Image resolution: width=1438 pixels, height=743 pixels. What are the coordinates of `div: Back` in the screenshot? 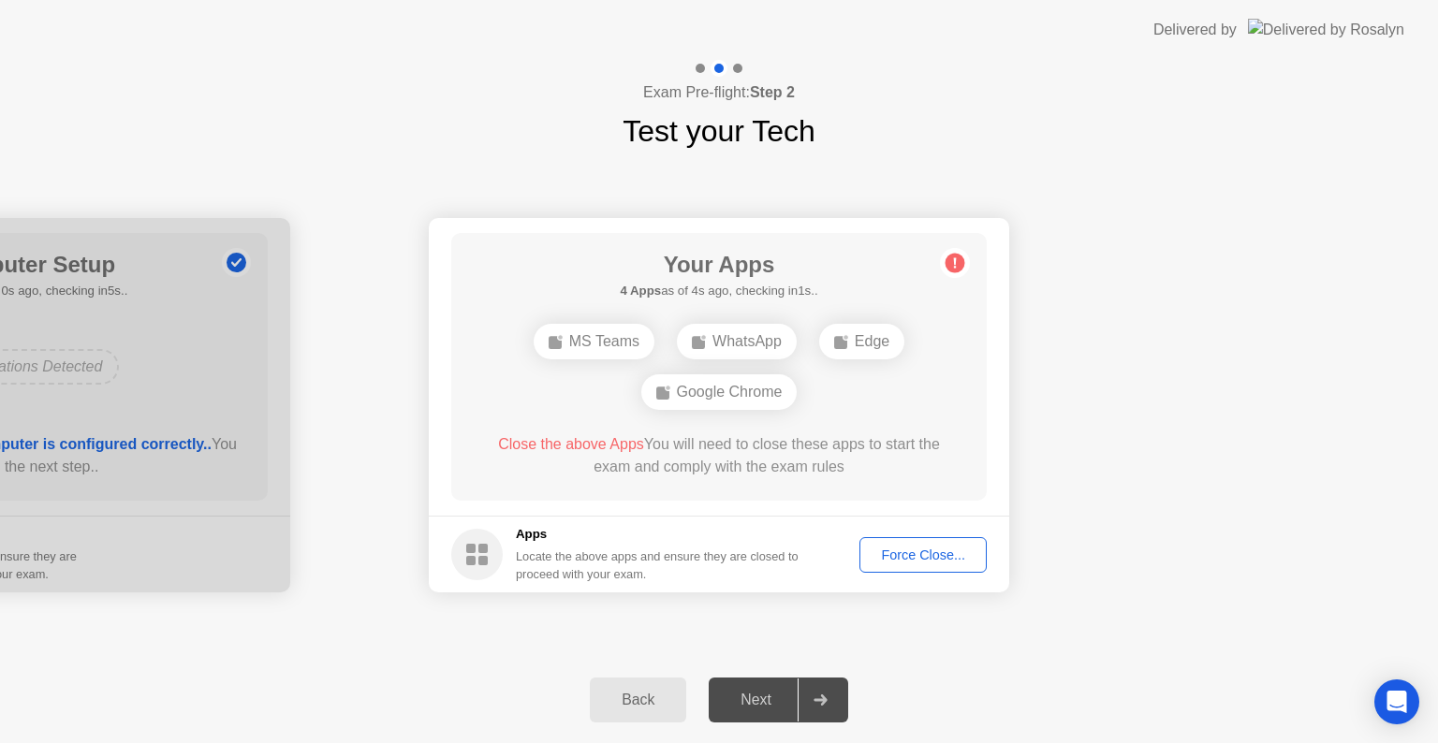 It's located at (638, 700).